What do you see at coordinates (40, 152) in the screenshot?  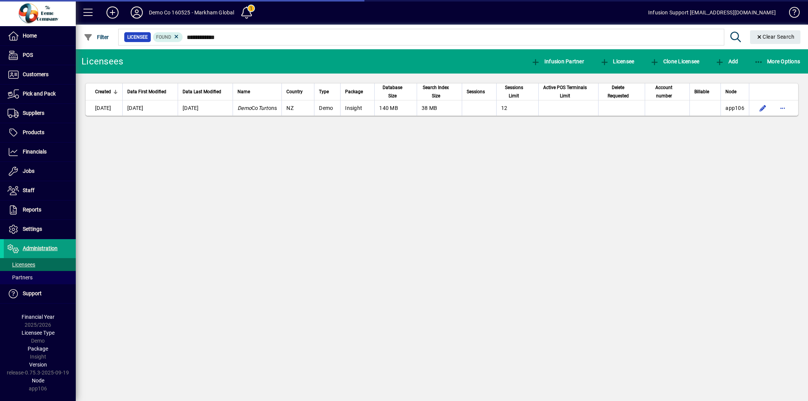 I see `a: Financials` at bounding box center [40, 152].